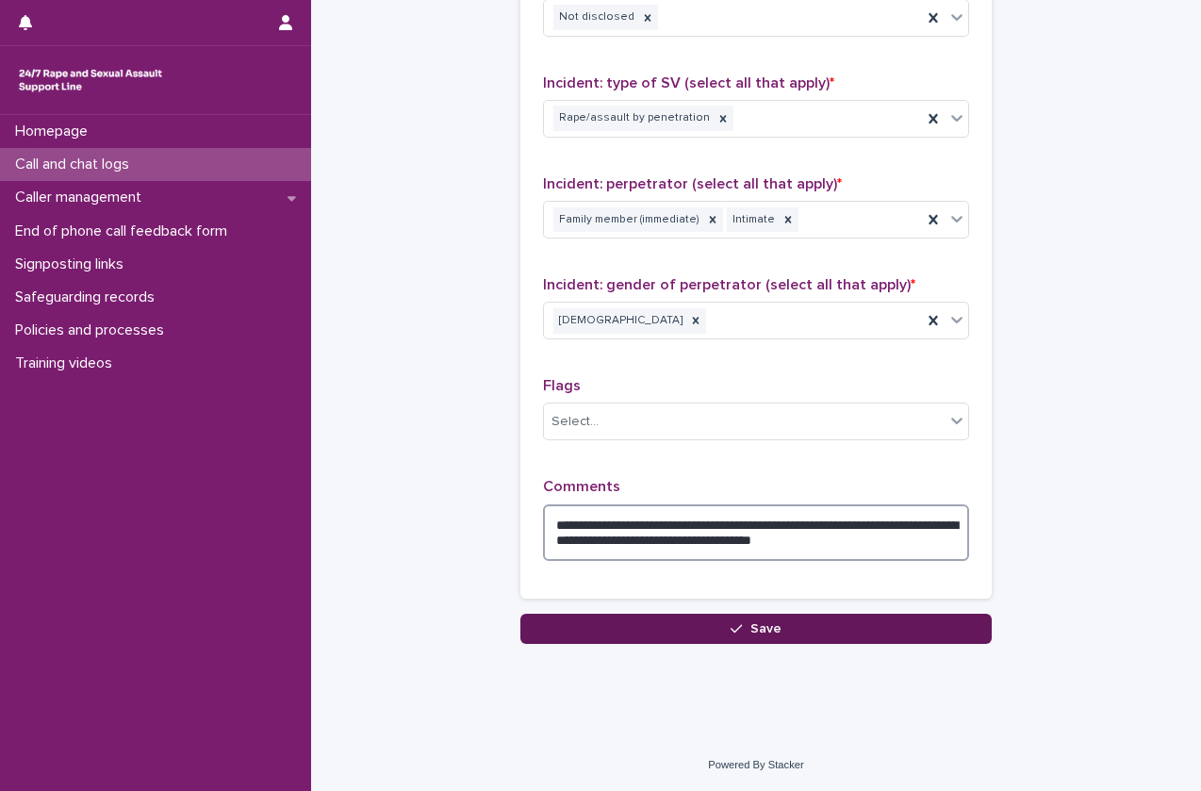 Image resolution: width=1201 pixels, height=791 pixels. I want to click on p: Homepage, so click(55, 131).